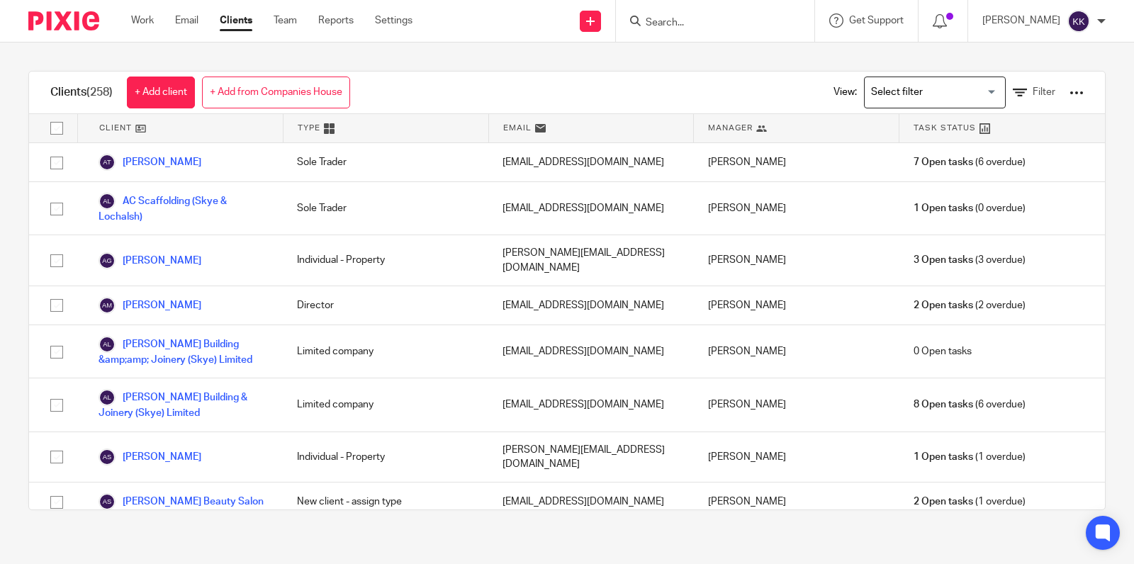 The width and height of the screenshot is (1134, 564). I want to click on a: Work, so click(142, 21).